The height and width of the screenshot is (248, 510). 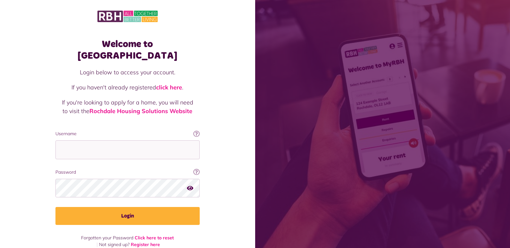 I want to click on a: Click here to reset, so click(x=154, y=238).